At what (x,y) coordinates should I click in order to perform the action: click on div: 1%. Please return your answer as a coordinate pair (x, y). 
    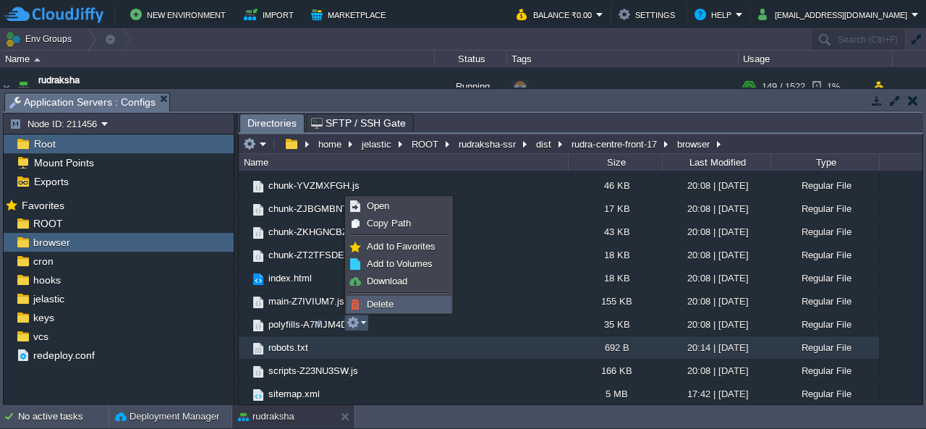
    Looking at the image, I should click on (836, 87).